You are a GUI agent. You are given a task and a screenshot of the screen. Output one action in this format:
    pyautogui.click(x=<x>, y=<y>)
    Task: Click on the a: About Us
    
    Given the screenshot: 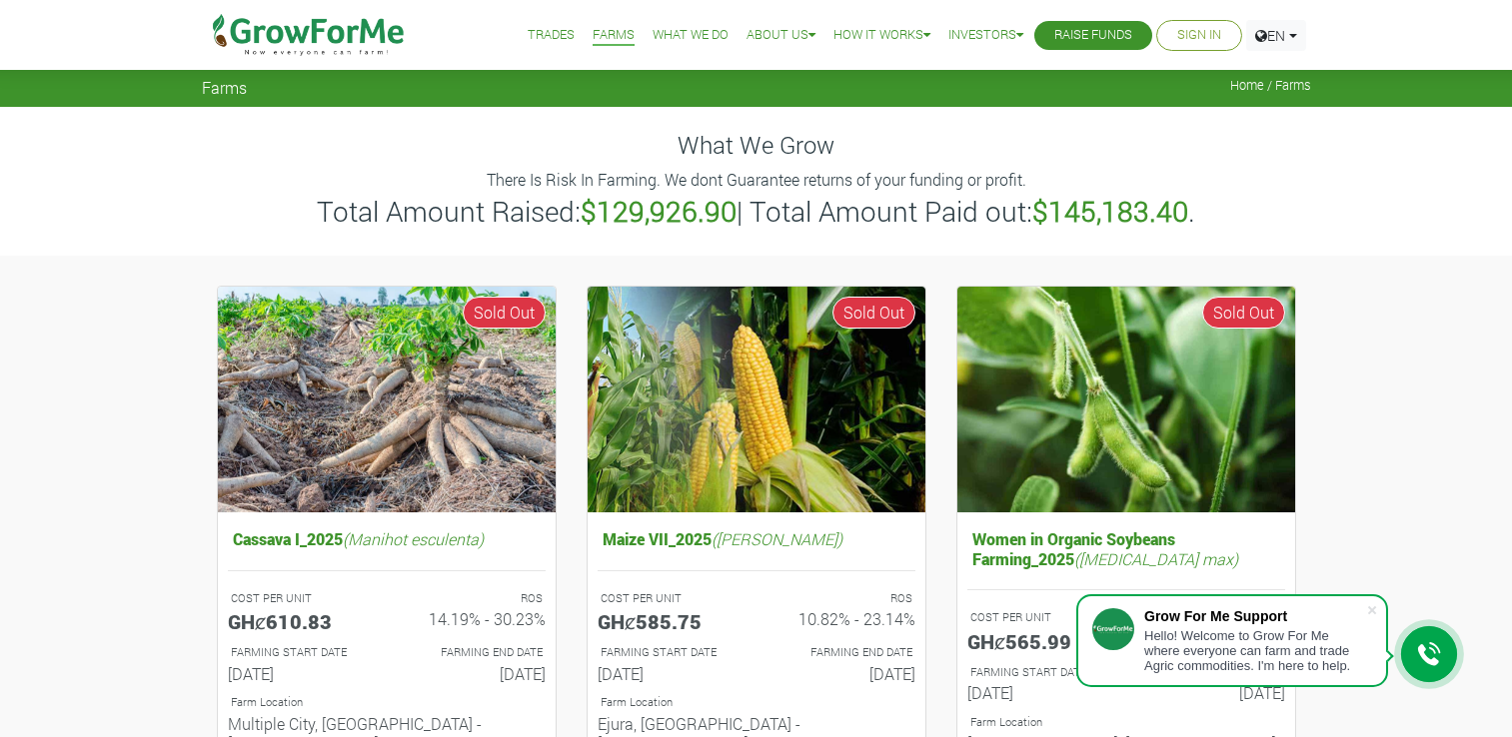 What is the action you would take?
    pyautogui.click(x=780, y=35)
    